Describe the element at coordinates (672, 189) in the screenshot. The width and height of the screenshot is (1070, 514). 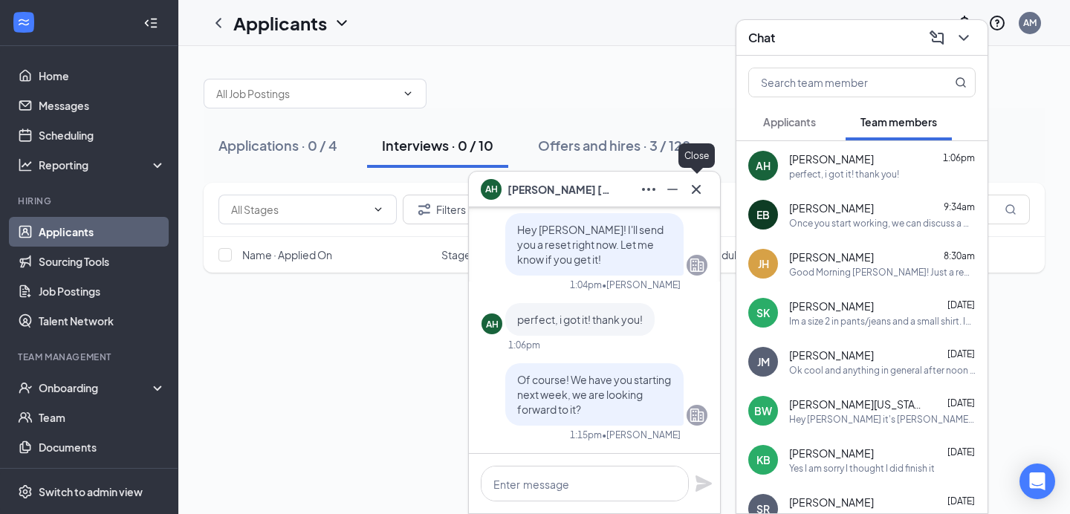
I see `button: Minimize` at that location.